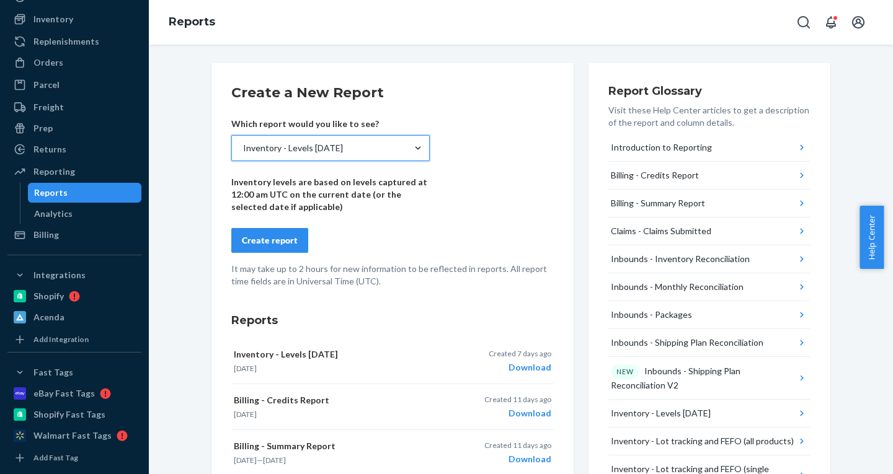 The height and width of the screenshot is (474, 893). Describe the element at coordinates (64, 394) in the screenshot. I see `div: eBay Fast Tags` at that location.